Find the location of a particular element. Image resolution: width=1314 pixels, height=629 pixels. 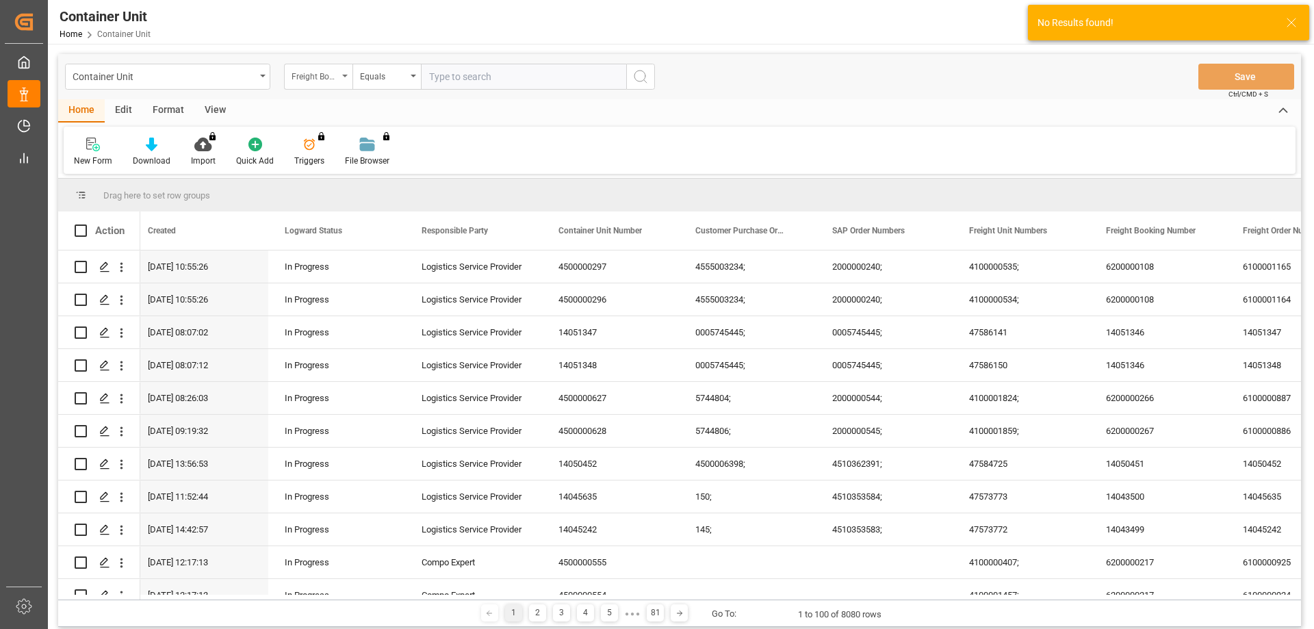

div: 4500006398; is located at coordinates (747, 463).